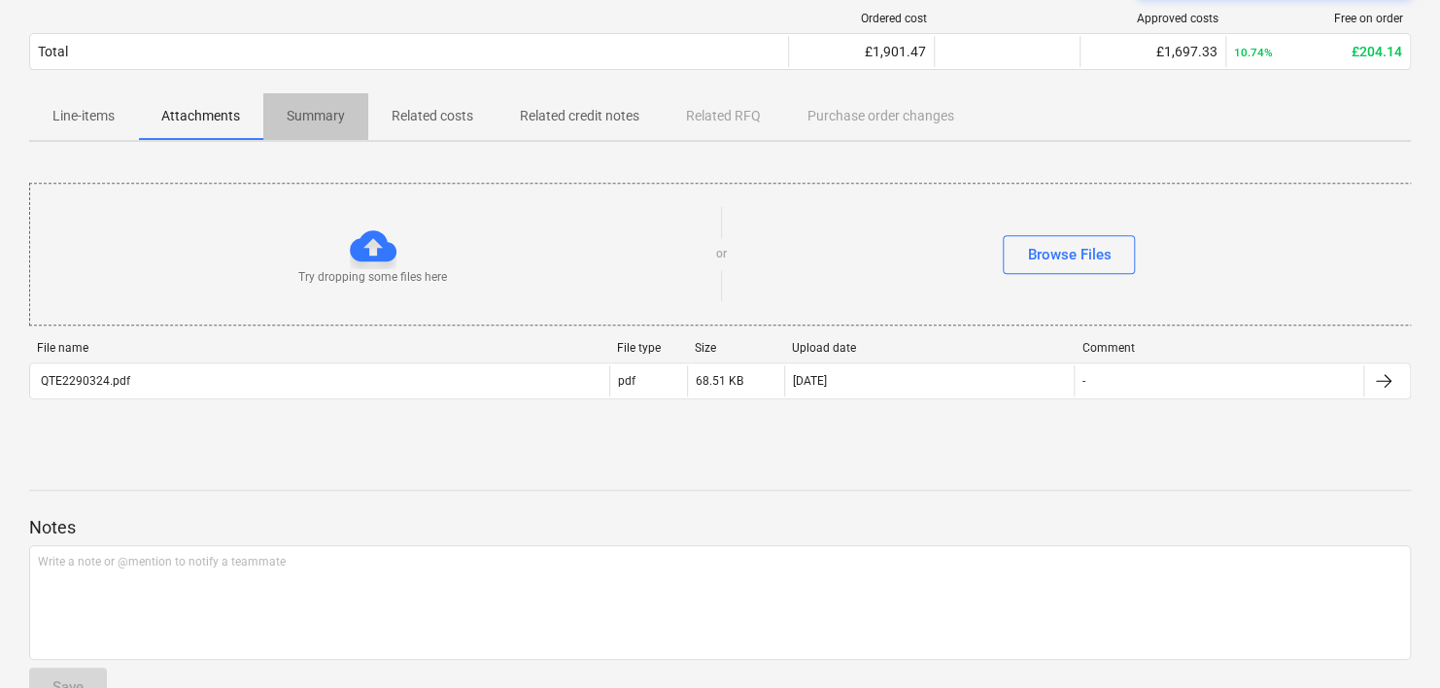 The height and width of the screenshot is (688, 1440). I want to click on p: Summary, so click(316, 116).